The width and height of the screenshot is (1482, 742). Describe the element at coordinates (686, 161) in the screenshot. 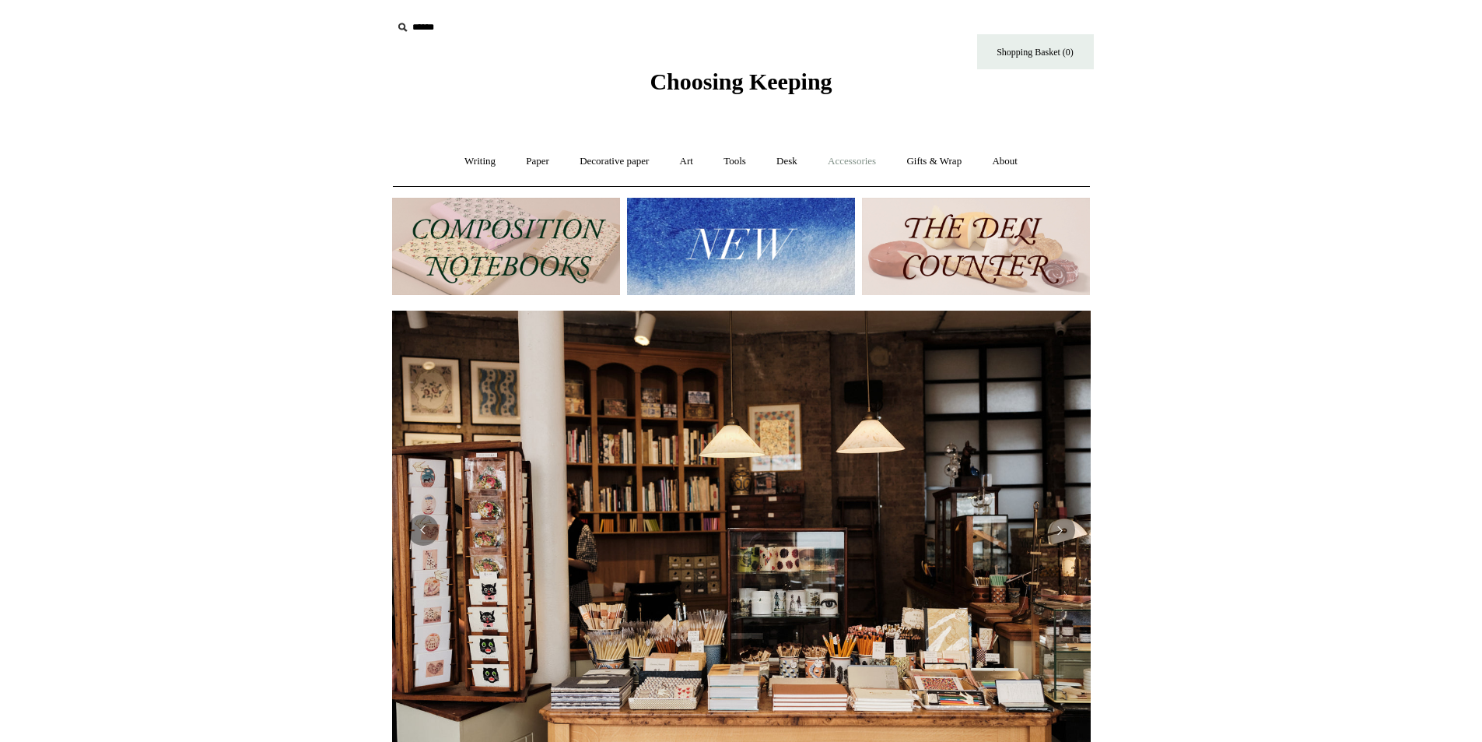

I see `a: Art` at that location.